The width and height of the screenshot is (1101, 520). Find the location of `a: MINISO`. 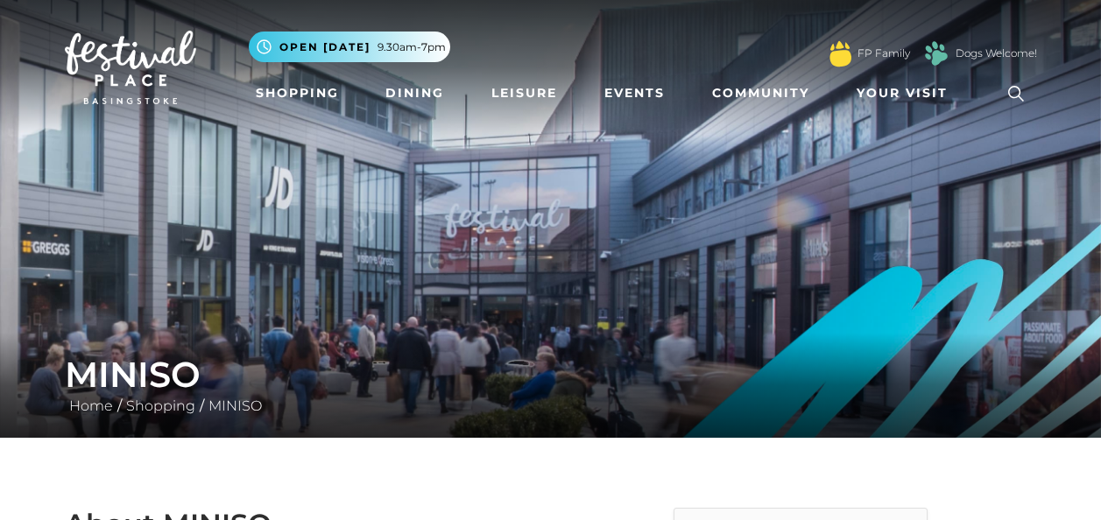

a: MINISO is located at coordinates (235, 406).